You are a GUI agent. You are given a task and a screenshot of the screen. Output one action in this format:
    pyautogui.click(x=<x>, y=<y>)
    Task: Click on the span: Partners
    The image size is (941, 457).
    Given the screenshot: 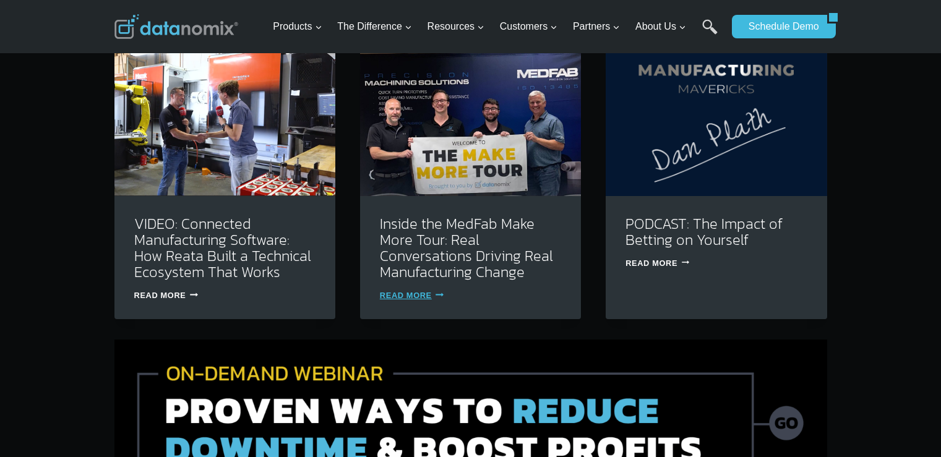 What is the action you would take?
    pyautogui.click(x=596, y=27)
    